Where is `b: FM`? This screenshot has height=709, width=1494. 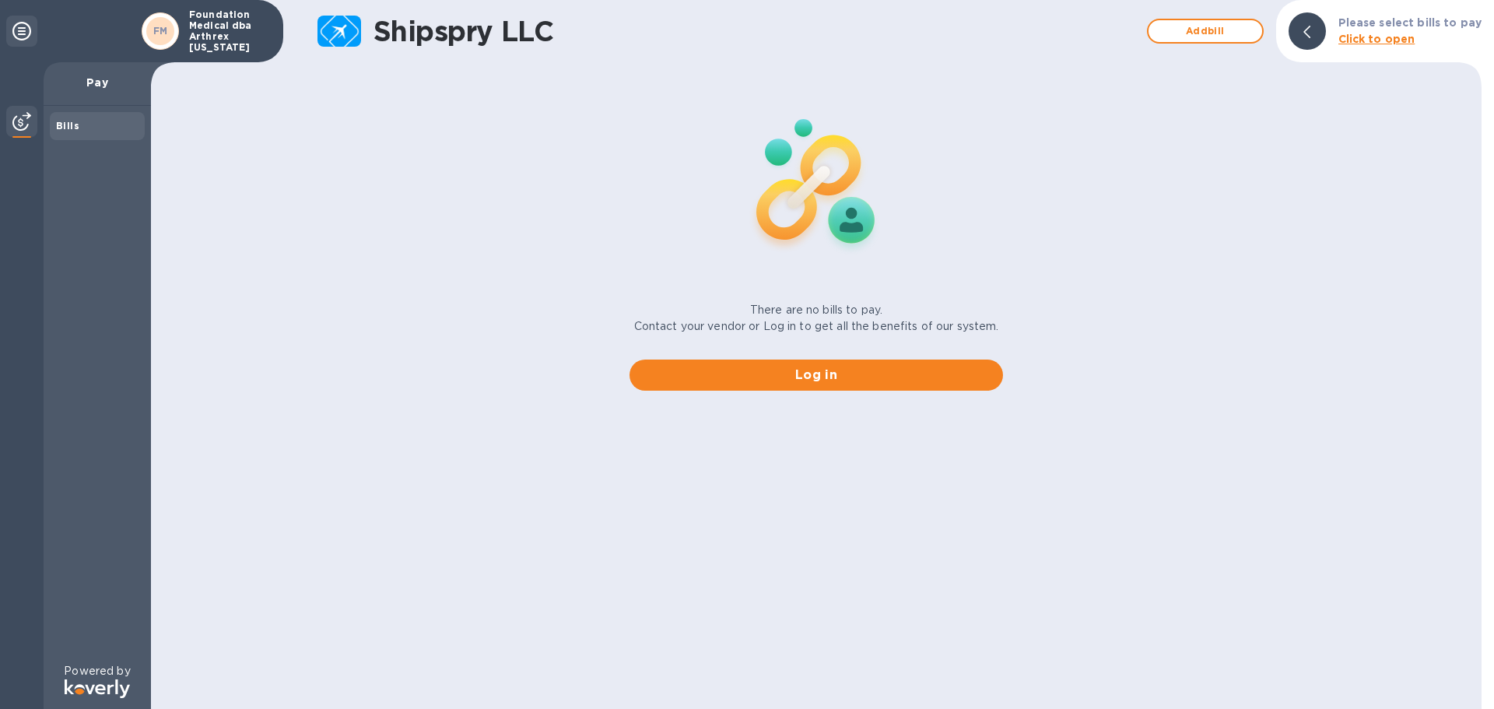
b: FM is located at coordinates (160, 30).